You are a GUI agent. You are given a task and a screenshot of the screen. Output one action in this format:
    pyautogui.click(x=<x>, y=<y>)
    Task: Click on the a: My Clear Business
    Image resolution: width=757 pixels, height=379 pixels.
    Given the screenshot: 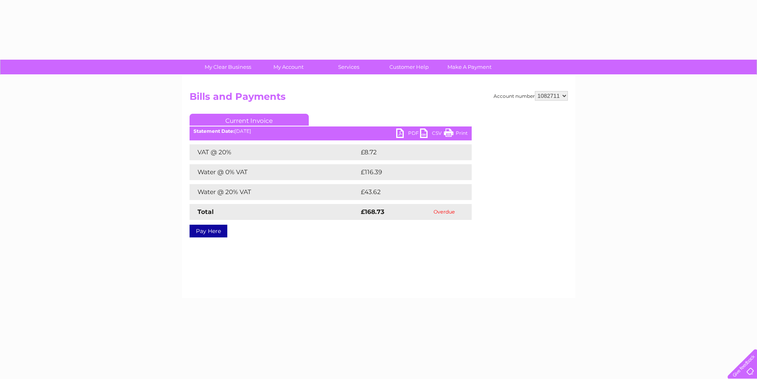 What is the action you would take?
    pyautogui.click(x=228, y=67)
    